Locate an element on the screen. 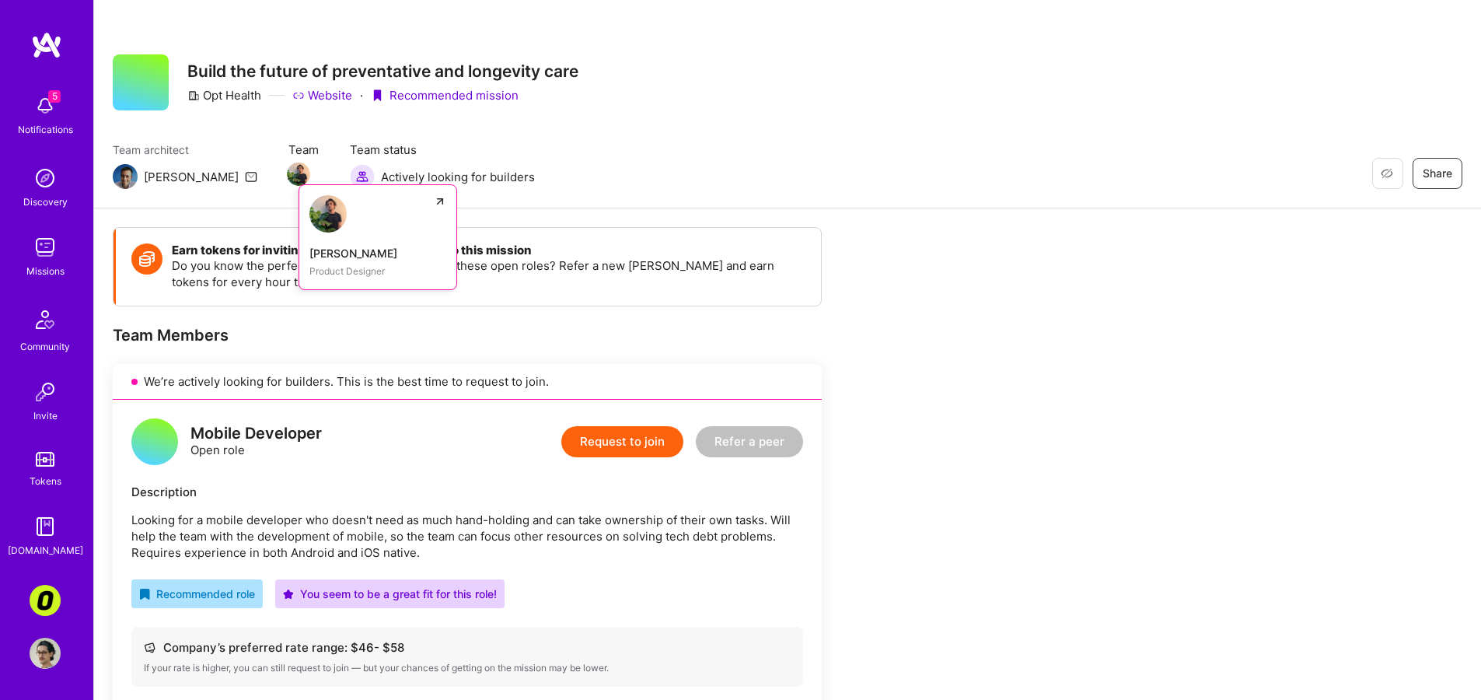  a: Team Member Avatar is located at coordinates (299, 174).